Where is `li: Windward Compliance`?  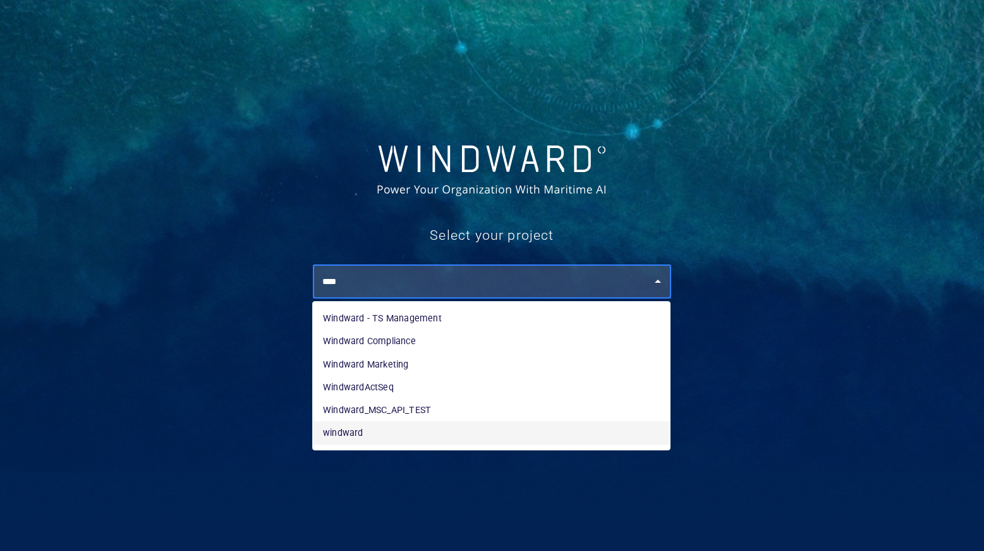 li: Windward Compliance is located at coordinates (491, 341).